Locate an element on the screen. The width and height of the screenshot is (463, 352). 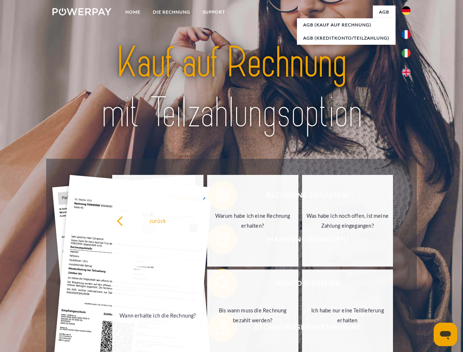
a: DIE RECHNUNG is located at coordinates (172, 12).